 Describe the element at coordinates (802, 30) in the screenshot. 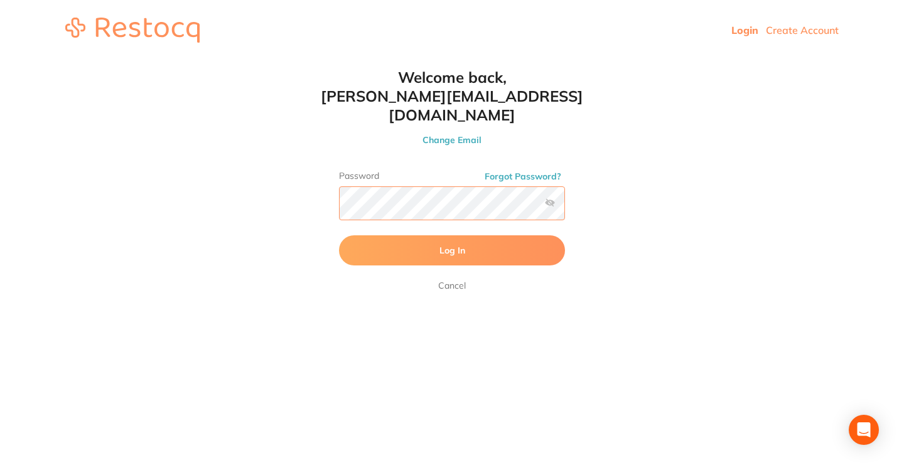

I see `a: Create Account` at that location.